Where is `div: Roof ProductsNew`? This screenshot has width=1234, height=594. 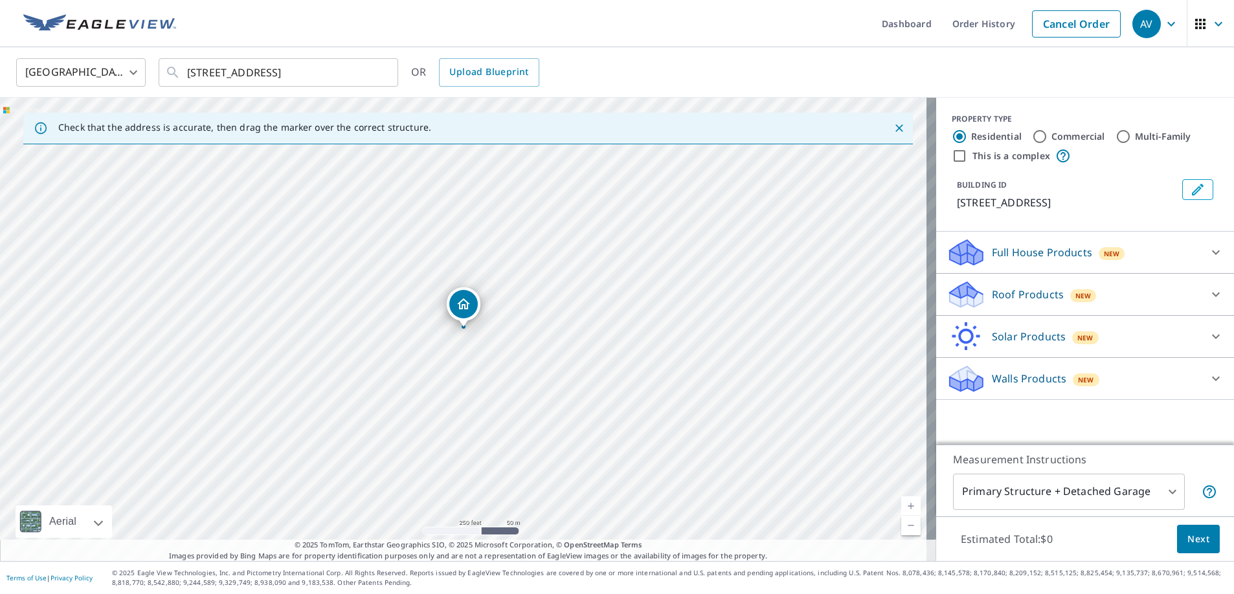 div: Roof ProductsNew is located at coordinates (1085, 295).